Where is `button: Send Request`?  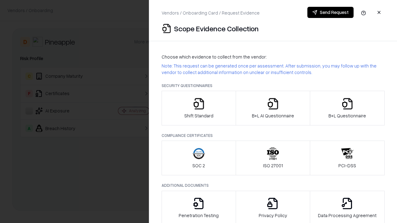
button: Send Request is located at coordinates (330, 12).